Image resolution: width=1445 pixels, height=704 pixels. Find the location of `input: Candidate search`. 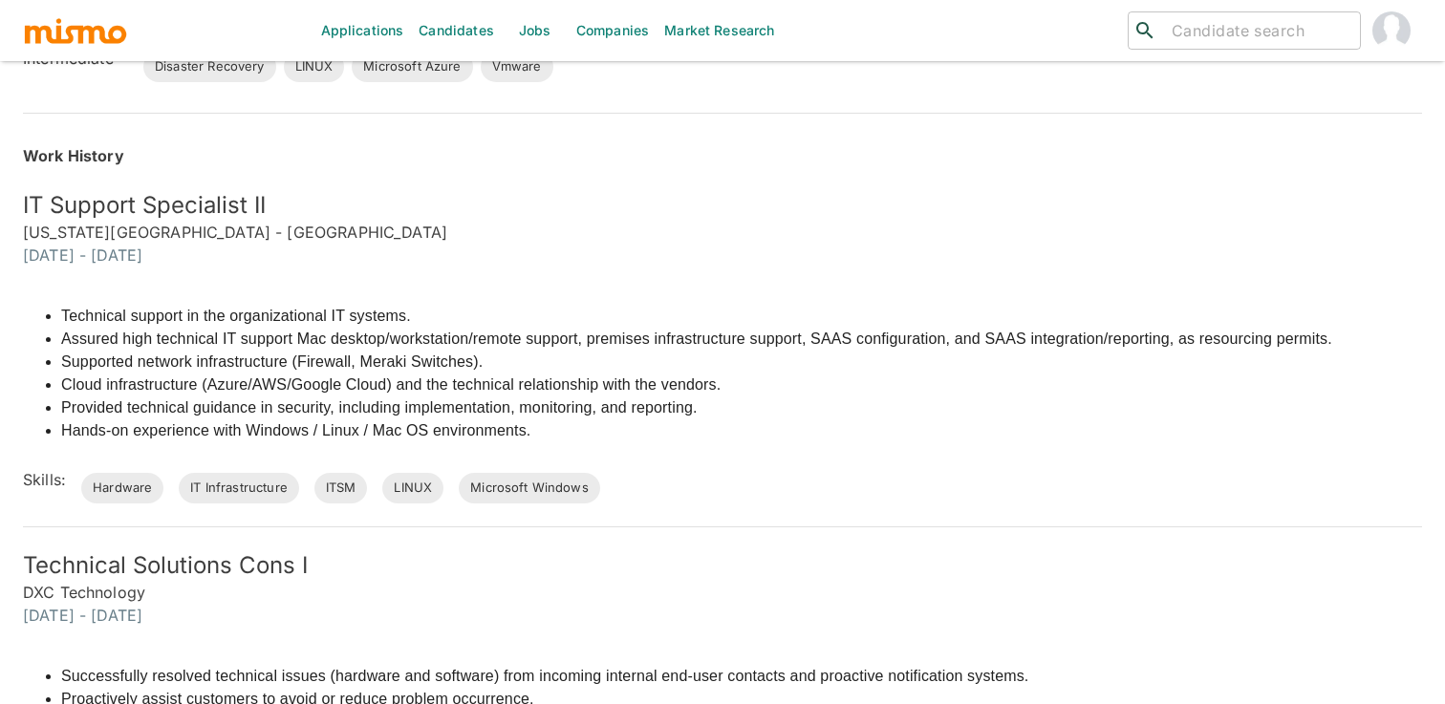

input: Candidate search is located at coordinates (1258, 31).